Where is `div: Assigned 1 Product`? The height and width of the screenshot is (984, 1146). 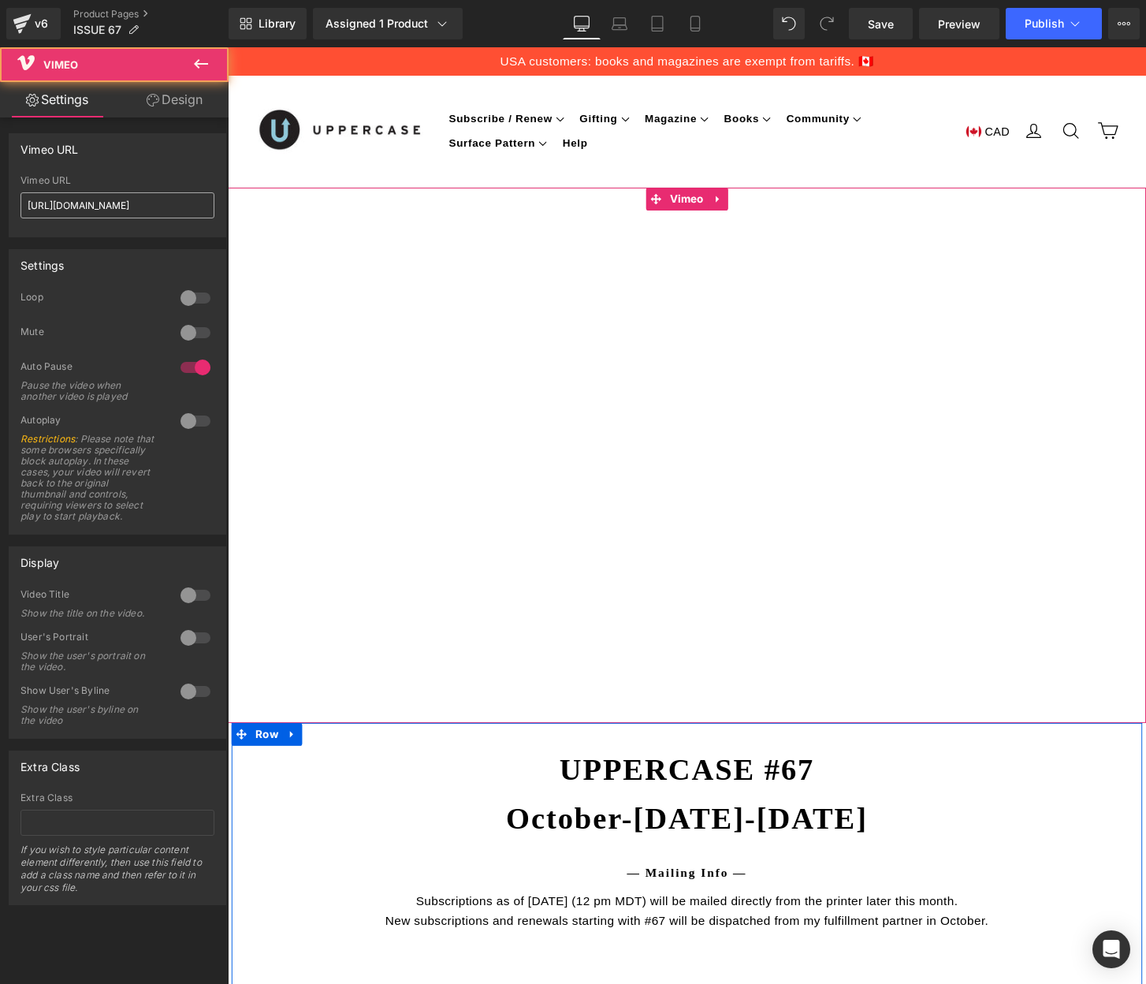 div: Assigned 1 Product is located at coordinates (388, 24).